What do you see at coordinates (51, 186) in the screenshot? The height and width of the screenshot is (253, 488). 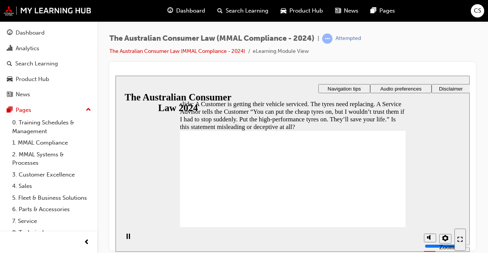 I see `a: 4. Sales` at bounding box center [51, 186].